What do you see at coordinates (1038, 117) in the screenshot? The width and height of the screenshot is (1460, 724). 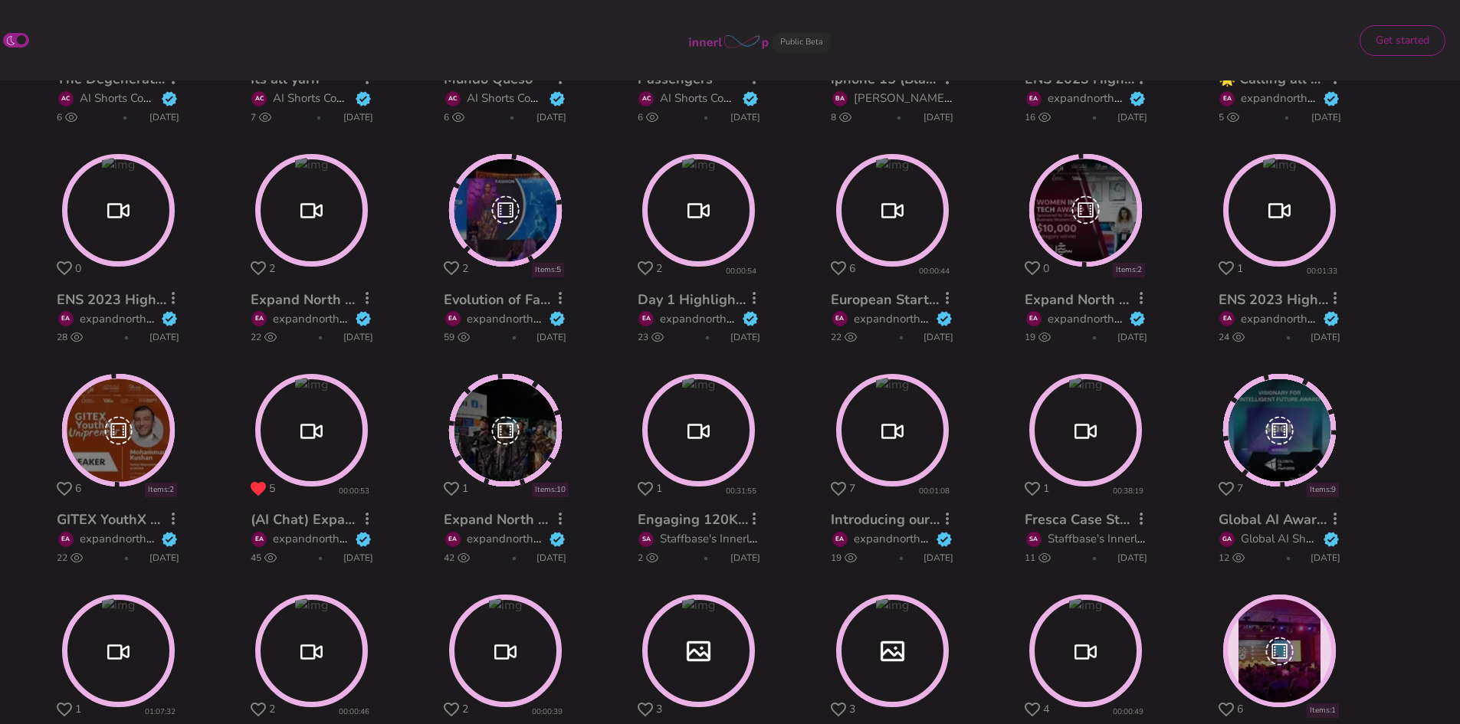 I see `span: 16` at bounding box center [1038, 117].